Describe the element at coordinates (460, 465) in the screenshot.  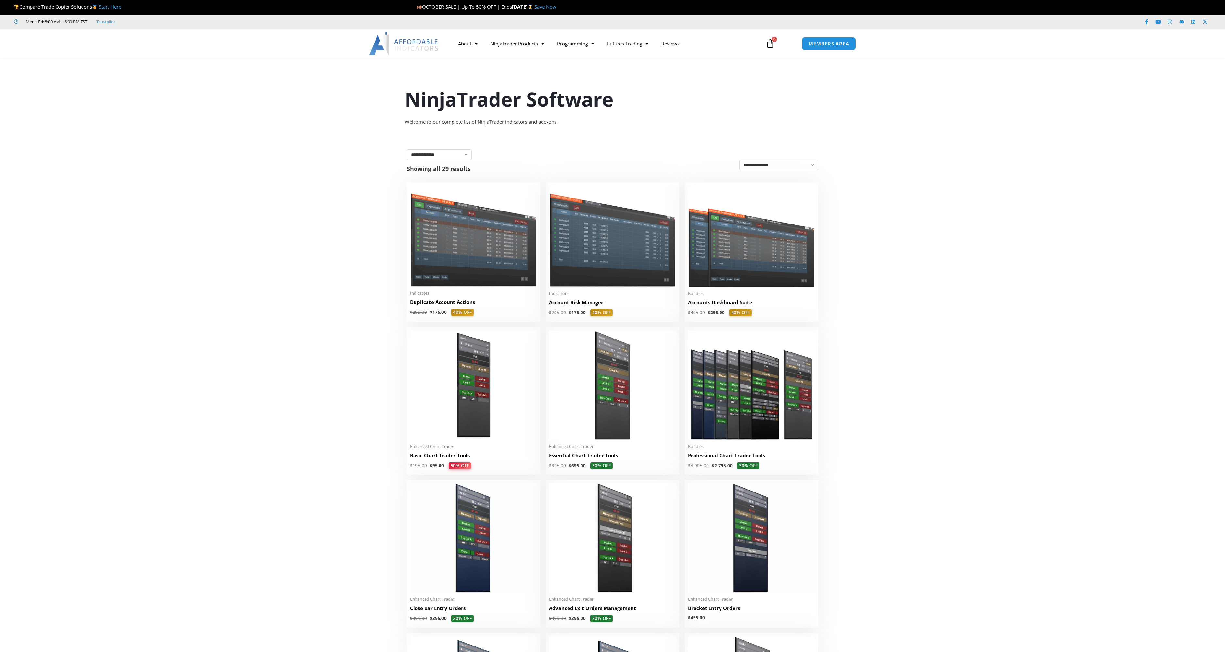
I see `span: 50% OFF` at that location.